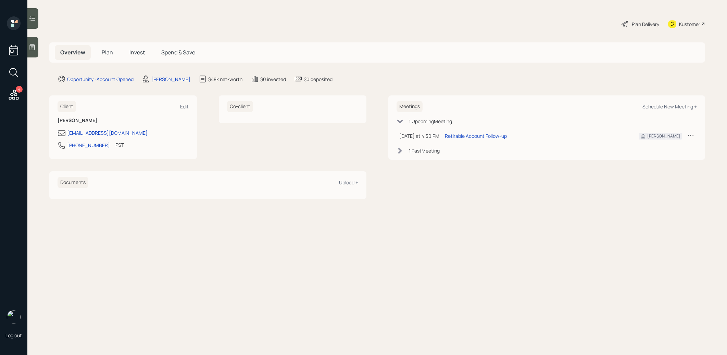 The height and width of the screenshot is (355, 727). Describe the element at coordinates (430, 121) in the screenshot. I see `div: 1 Upcoming Meeting` at that location.